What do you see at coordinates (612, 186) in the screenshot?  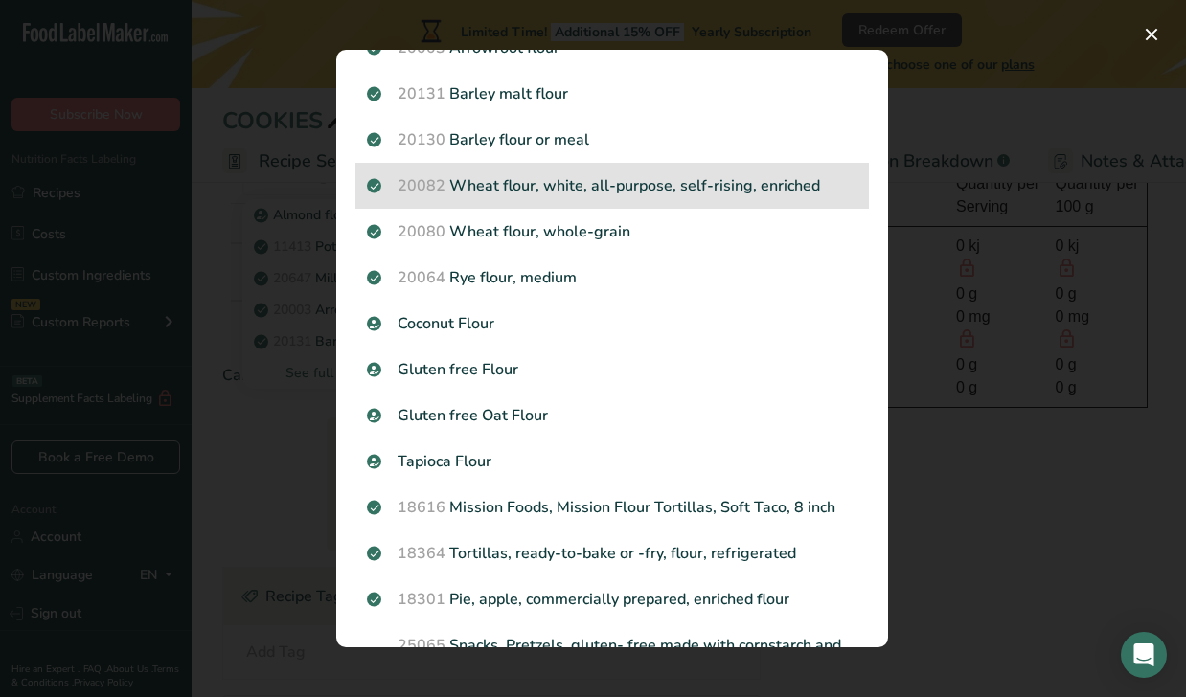 I see `p: Wheat flour, white, all-purpose, self-rising, enriched` at bounding box center [612, 186].